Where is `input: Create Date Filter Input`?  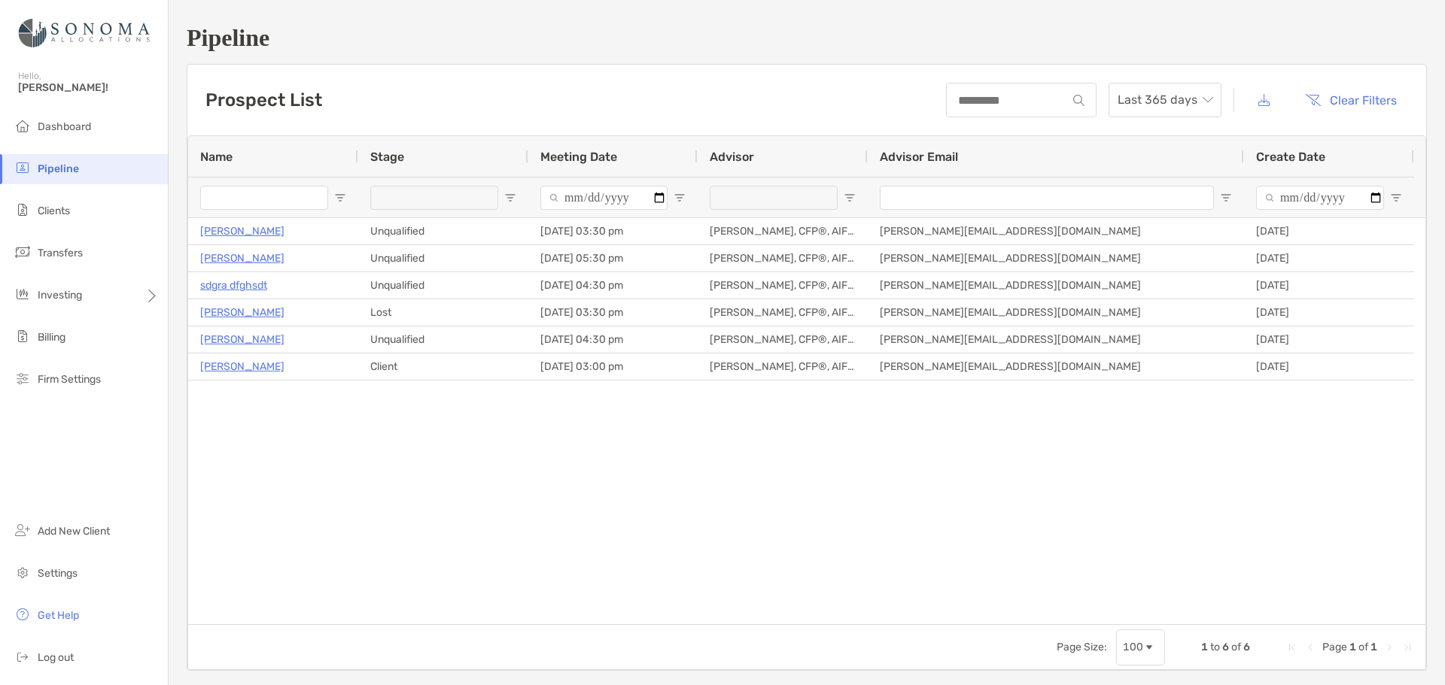 input: Create Date Filter Input is located at coordinates (1320, 198).